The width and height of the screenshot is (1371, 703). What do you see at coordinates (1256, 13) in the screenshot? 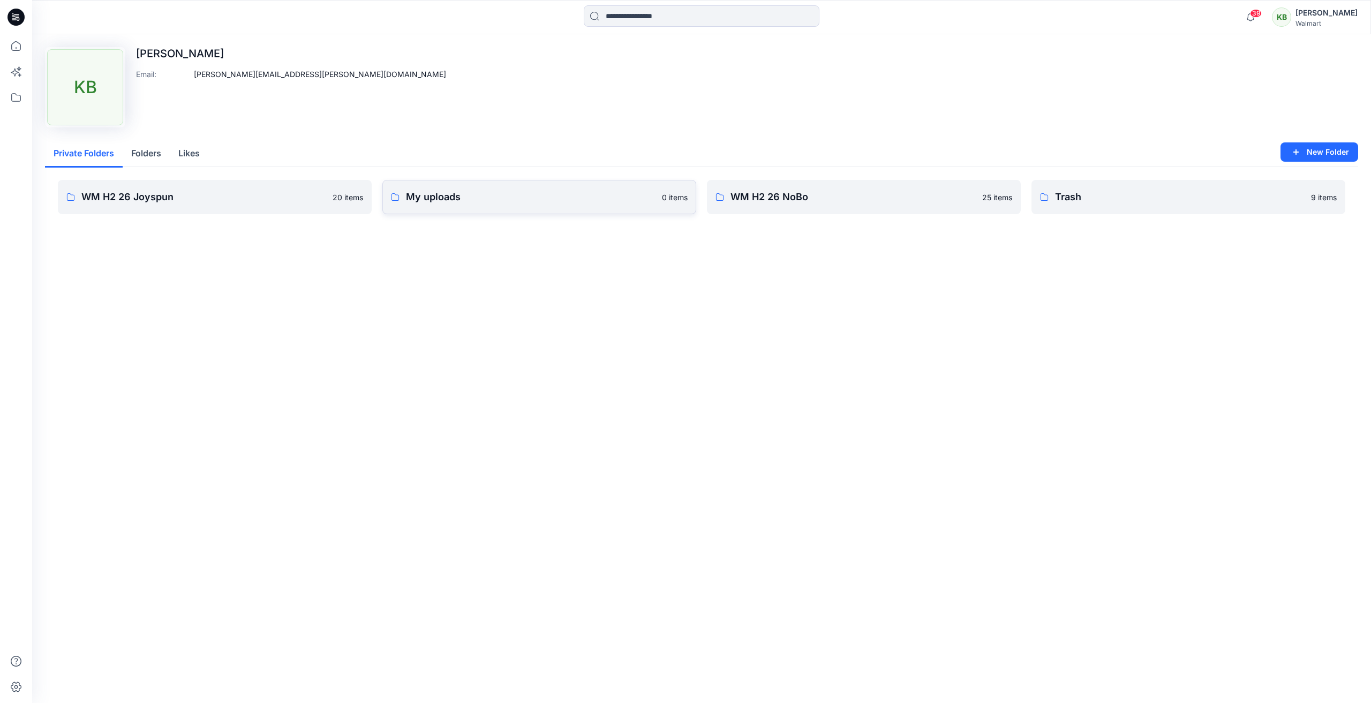
I see `span: 39` at bounding box center [1256, 13].